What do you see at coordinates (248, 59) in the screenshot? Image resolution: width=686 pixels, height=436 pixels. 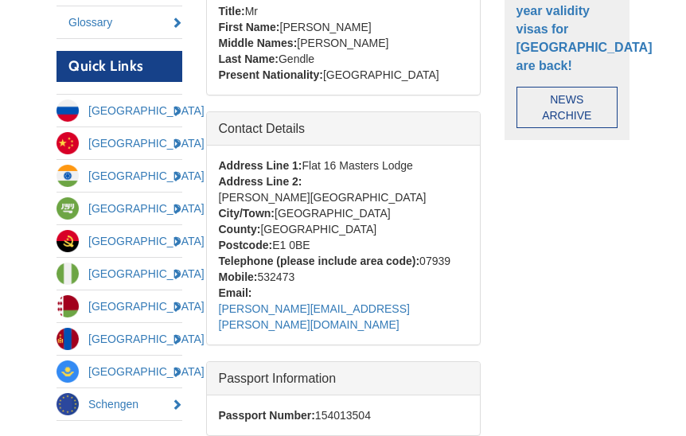 I see `div: Last Name:` at bounding box center [248, 59].